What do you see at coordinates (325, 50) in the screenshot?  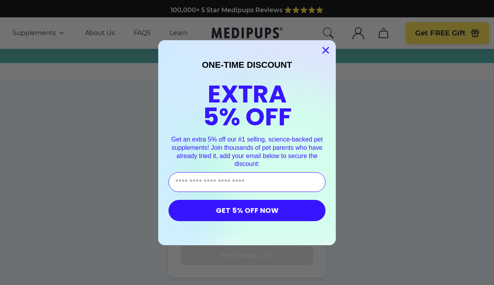 I see `button: Close dialog` at bounding box center [325, 50].